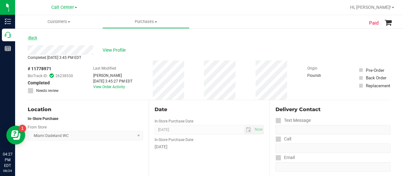 The height and width of the screenshot is (176, 403). I want to click on div: Pre-Order, so click(375, 70).